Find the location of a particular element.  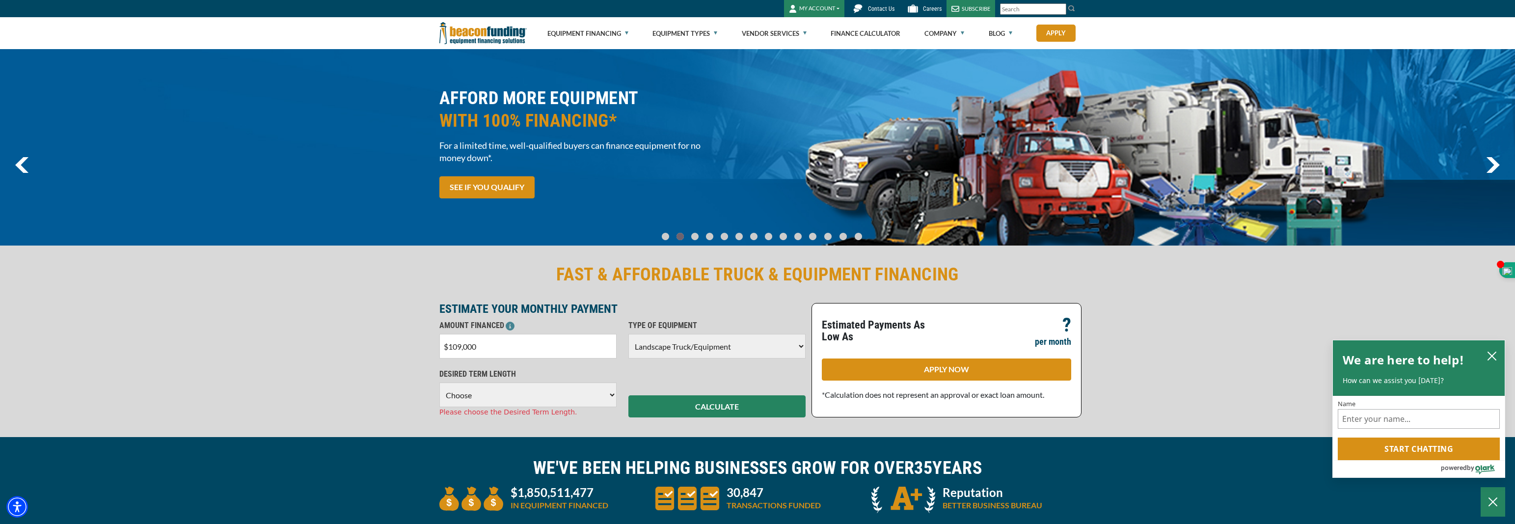

button: Start chatting is located at coordinates (1419, 449).